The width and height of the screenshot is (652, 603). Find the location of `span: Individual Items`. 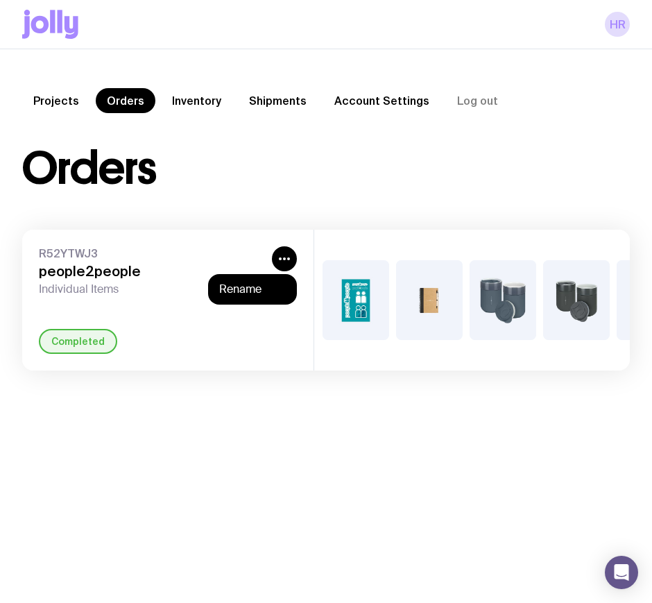

span: Individual Items is located at coordinates (153, 289).